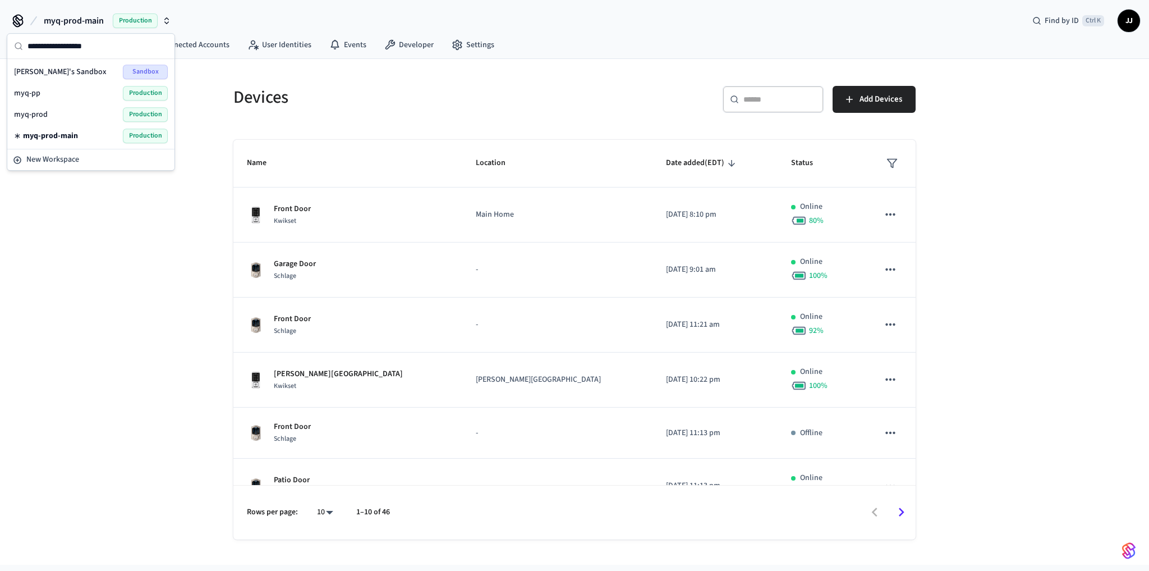 This screenshot has height=571, width=1149. Describe the element at coordinates (1129, 21) in the screenshot. I see `button: JJ` at that location.